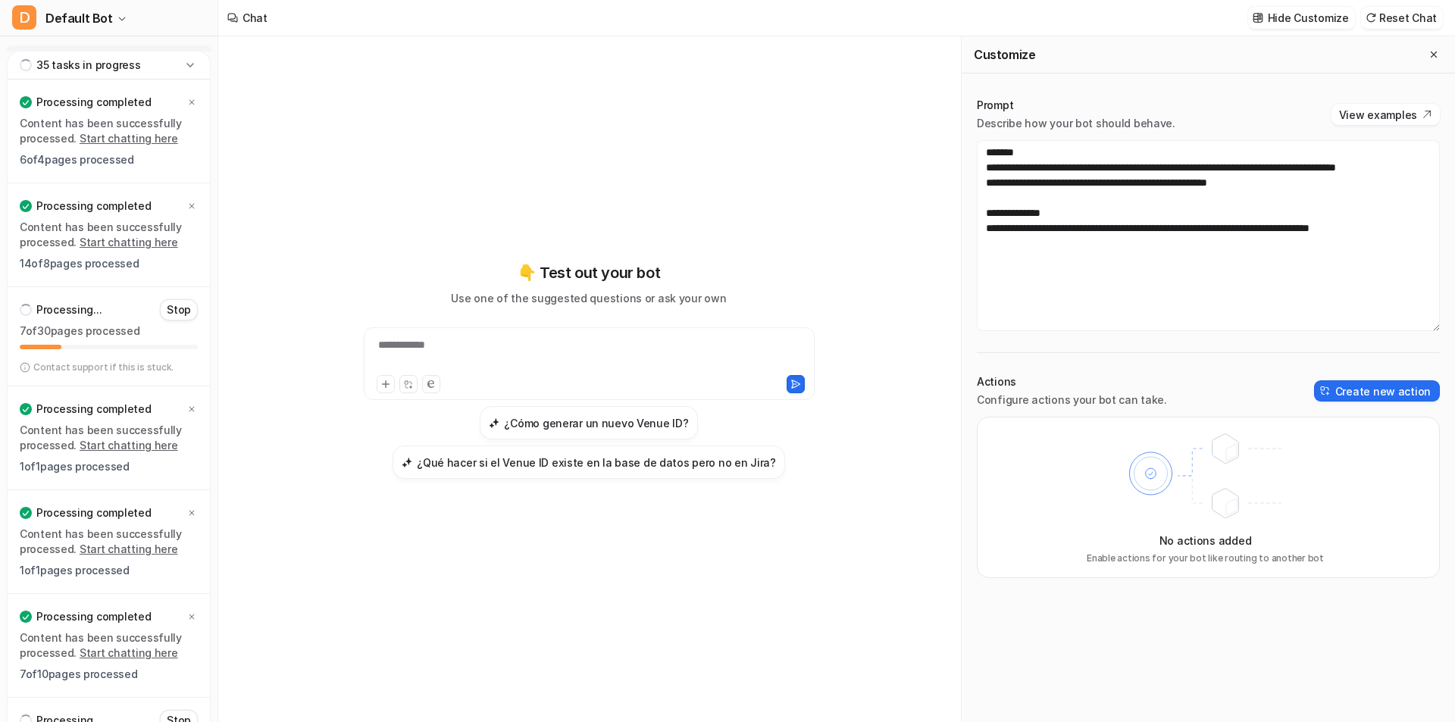 This screenshot has width=1455, height=722. What do you see at coordinates (1401, 17) in the screenshot?
I see `button: Reset Chat` at bounding box center [1401, 17].